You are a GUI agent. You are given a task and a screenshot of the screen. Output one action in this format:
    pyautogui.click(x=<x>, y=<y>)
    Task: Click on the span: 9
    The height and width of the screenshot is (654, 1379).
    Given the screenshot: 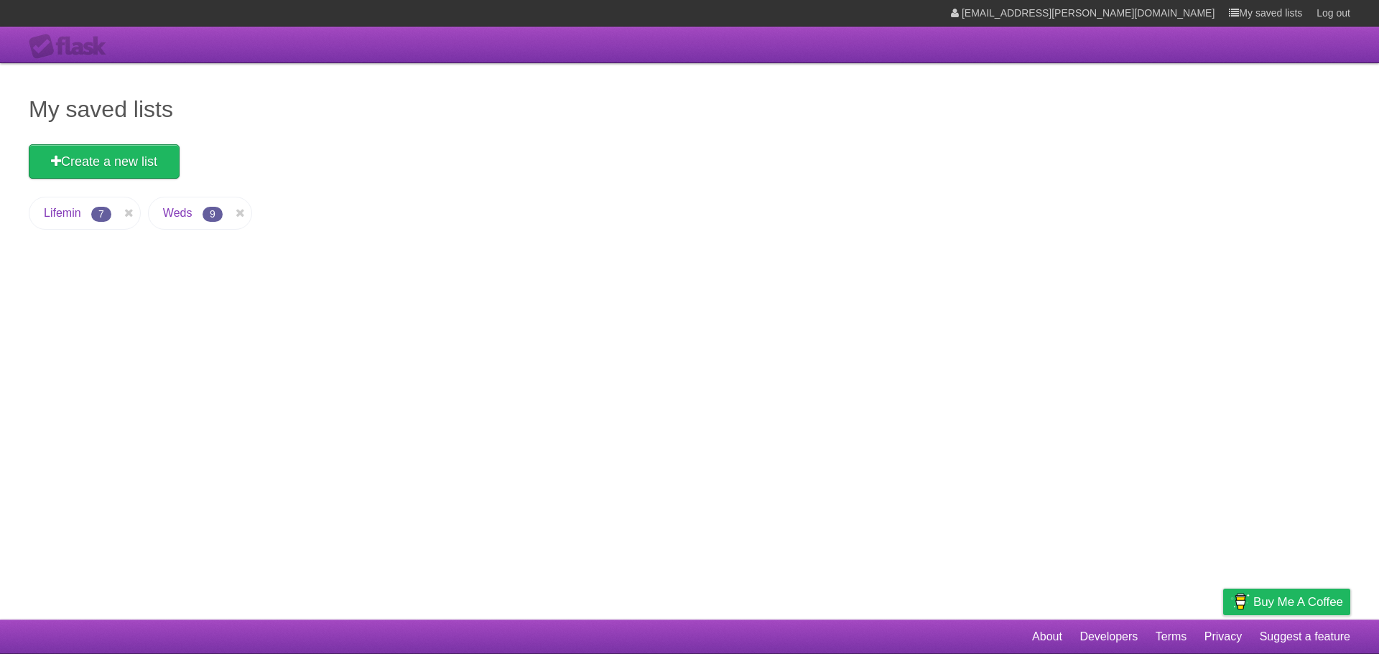 What is the action you would take?
    pyautogui.click(x=213, y=214)
    